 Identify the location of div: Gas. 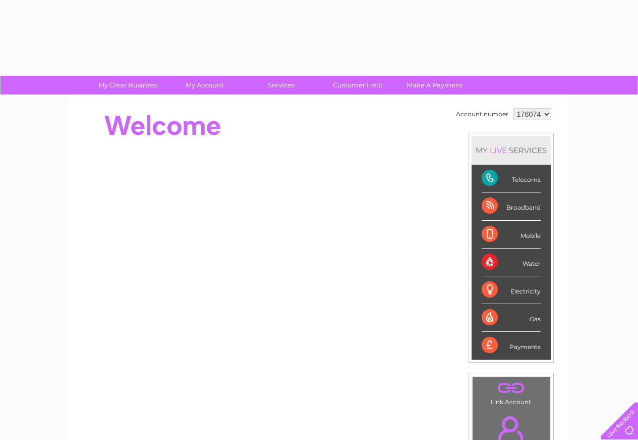
(511, 317).